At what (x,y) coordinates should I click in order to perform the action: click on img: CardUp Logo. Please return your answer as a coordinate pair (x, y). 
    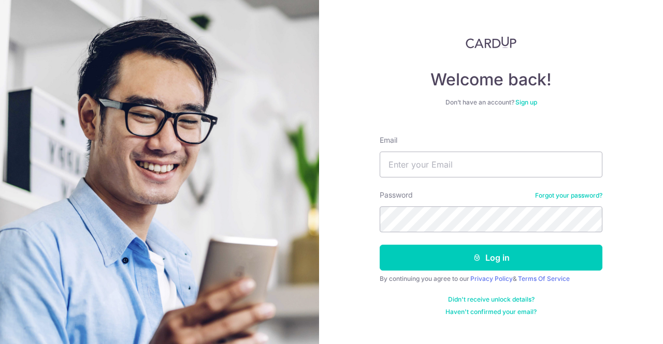
    Looking at the image, I should click on (491, 42).